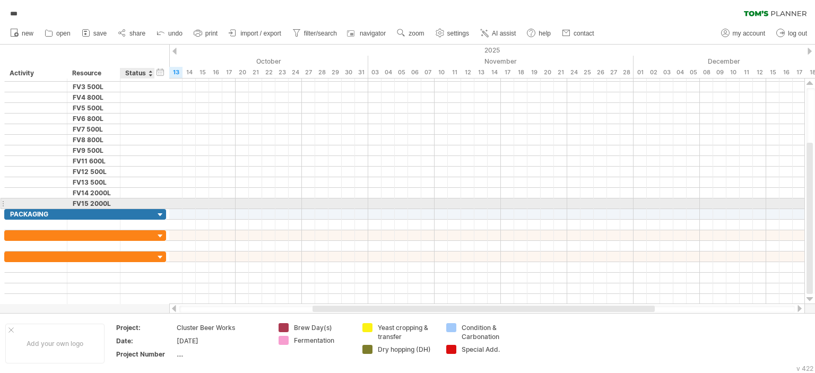 The image size is (815, 373). Describe the element at coordinates (268, 72) in the screenshot. I see `div: Wednesday, 22 October 2025` at that location.